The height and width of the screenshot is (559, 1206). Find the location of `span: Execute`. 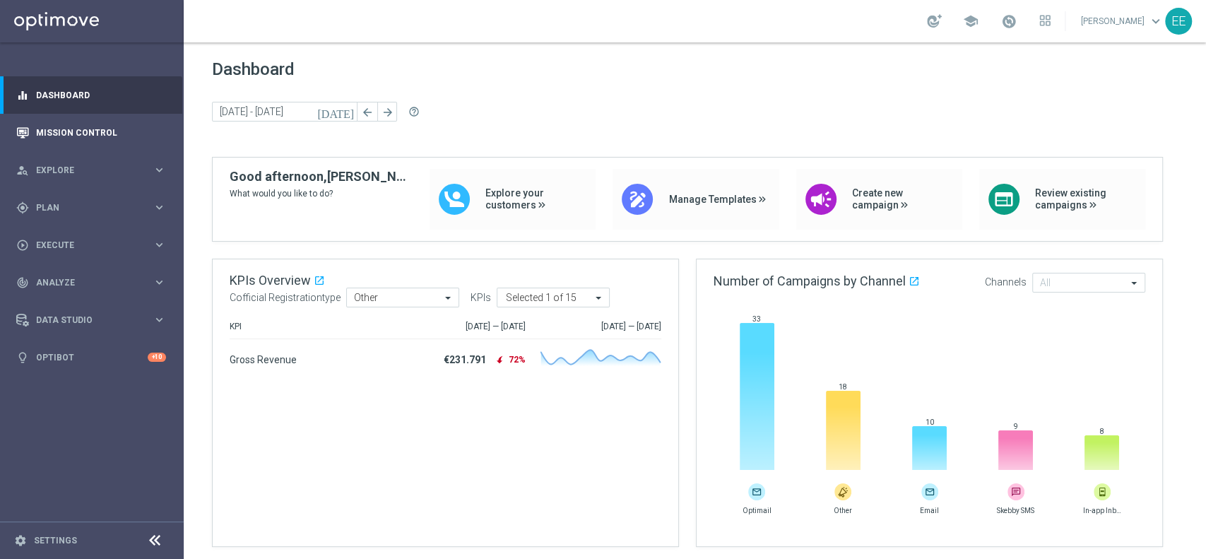

span: Execute is located at coordinates (94, 245).